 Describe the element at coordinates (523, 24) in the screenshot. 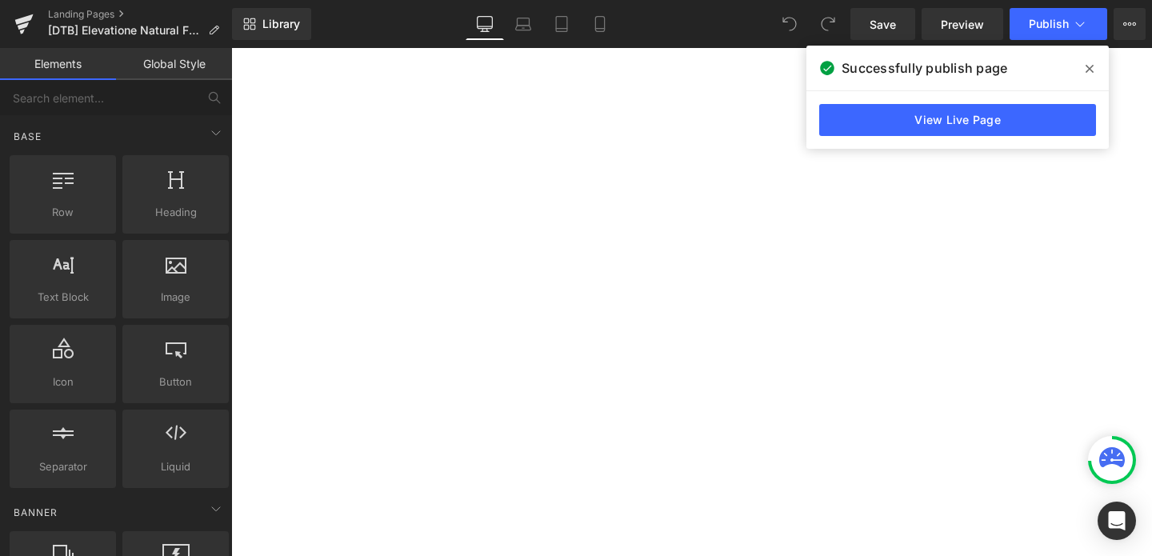

I see `a: Laptop` at that location.